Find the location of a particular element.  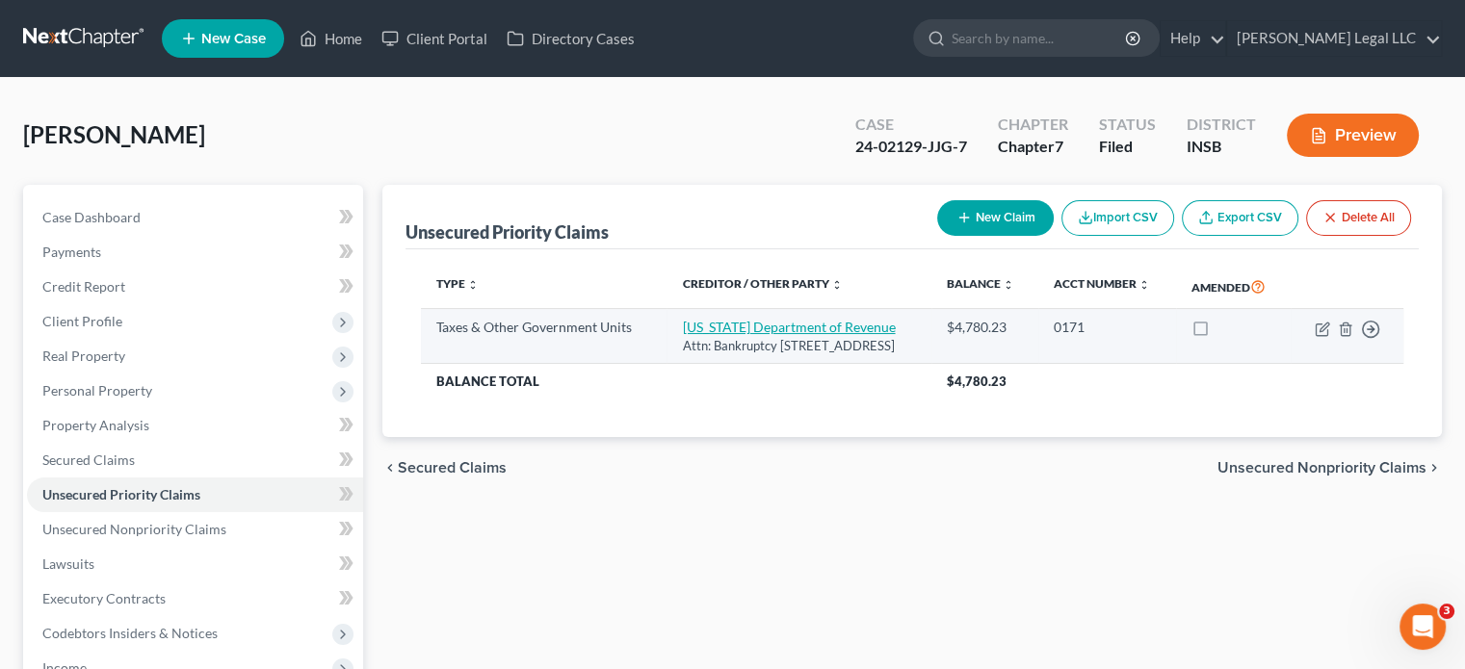

div: District is located at coordinates (1221, 124).